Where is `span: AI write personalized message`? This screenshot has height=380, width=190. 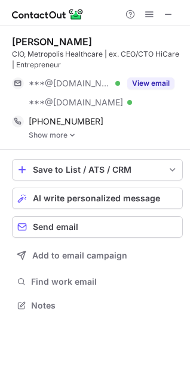 span: AI write personalized message is located at coordinates (96, 199).